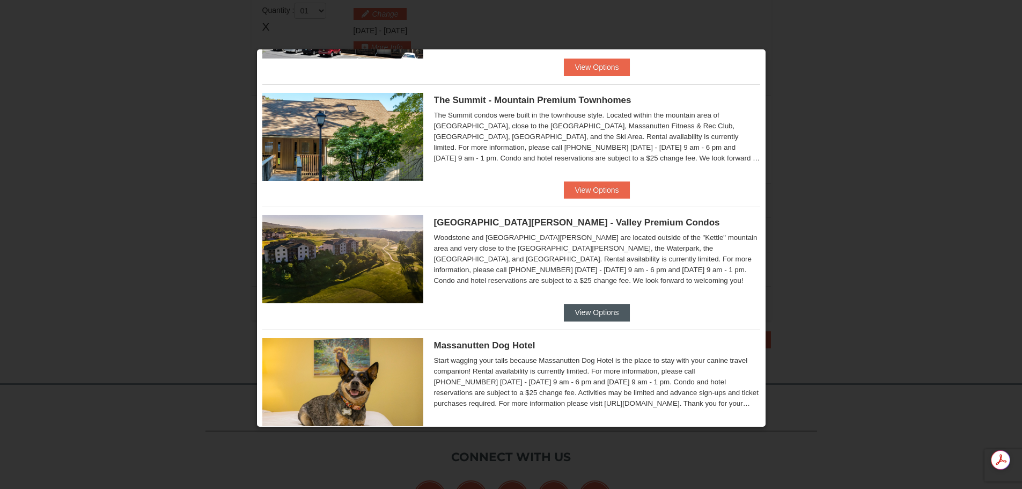 This screenshot has width=1022, height=489. Describe the element at coordinates (597, 137) in the screenshot. I see `div: The Summit condos were built in the townhouse style. Located within the mountain area of [GEOGRAP...` at that location.